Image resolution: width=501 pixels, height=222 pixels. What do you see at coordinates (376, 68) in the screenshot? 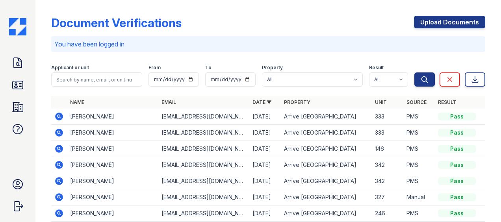
I see `label: Result` at bounding box center [376, 68].